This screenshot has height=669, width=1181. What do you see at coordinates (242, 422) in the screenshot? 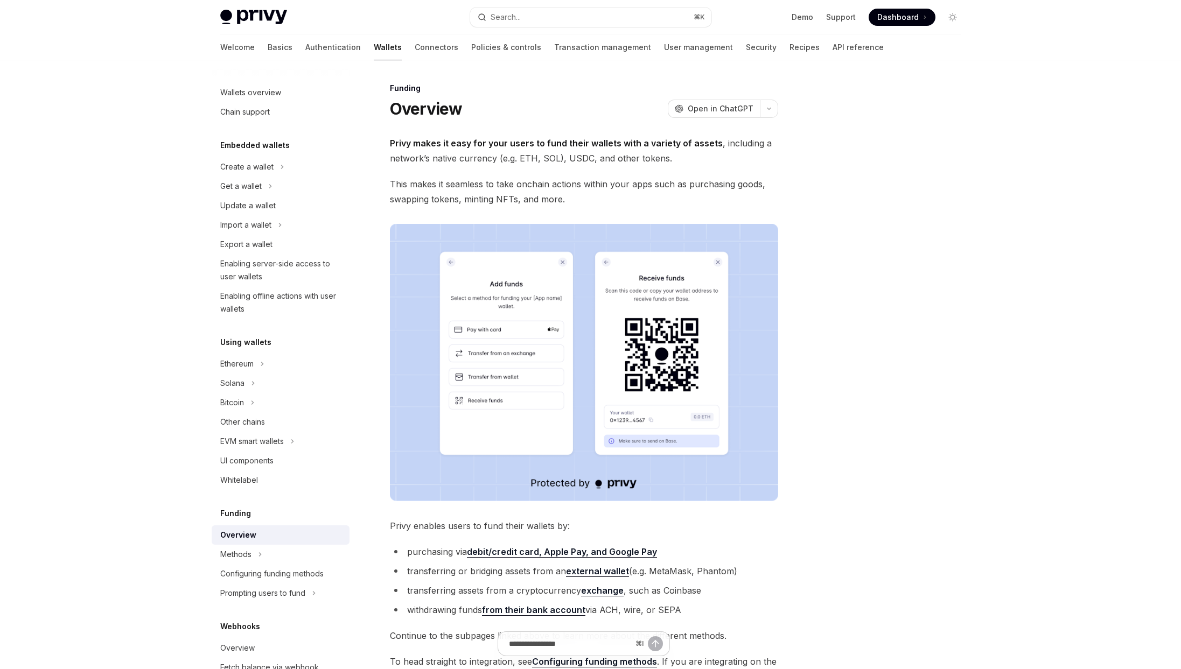
I see `div: Other chains` at bounding box center [242, 422].